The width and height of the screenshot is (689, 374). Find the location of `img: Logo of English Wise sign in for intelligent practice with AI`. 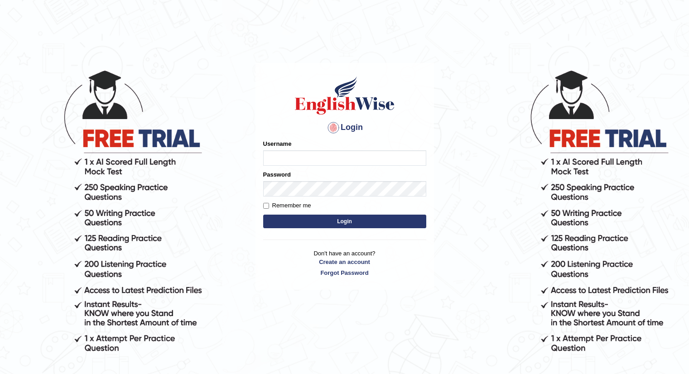

img: Logo of English Wise sign in for intelligent practice with AI is located at coordinates (345, 96).